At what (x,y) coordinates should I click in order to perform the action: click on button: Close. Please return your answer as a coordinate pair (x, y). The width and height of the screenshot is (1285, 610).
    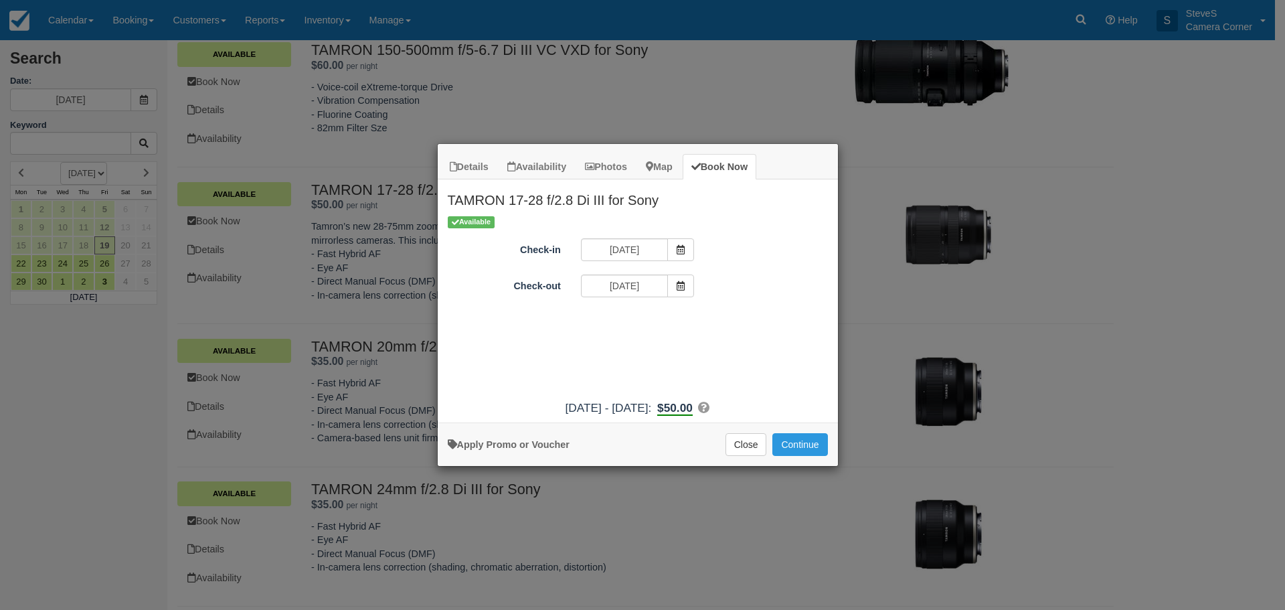
    Looking at the image, I should click on (746, 444).